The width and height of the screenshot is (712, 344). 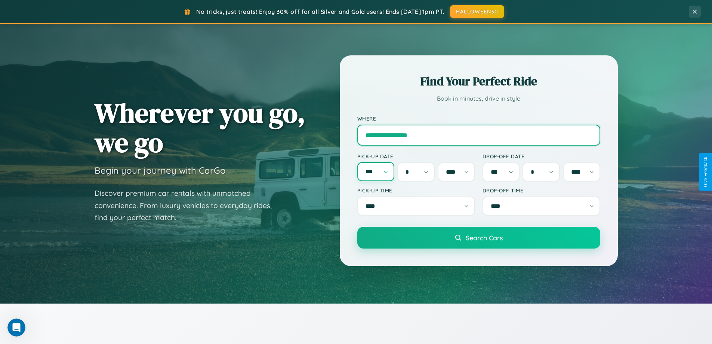 I want to click on button: Search Cars, so click(x=479, y=237).